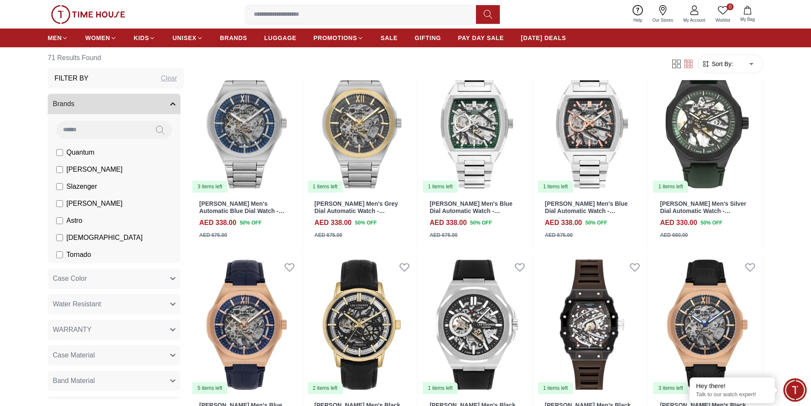 This screenshot has height=406, width=811. Describe the element at coordinates (663, 14) in the screenshot. I see `a: Our Stores` at that location.